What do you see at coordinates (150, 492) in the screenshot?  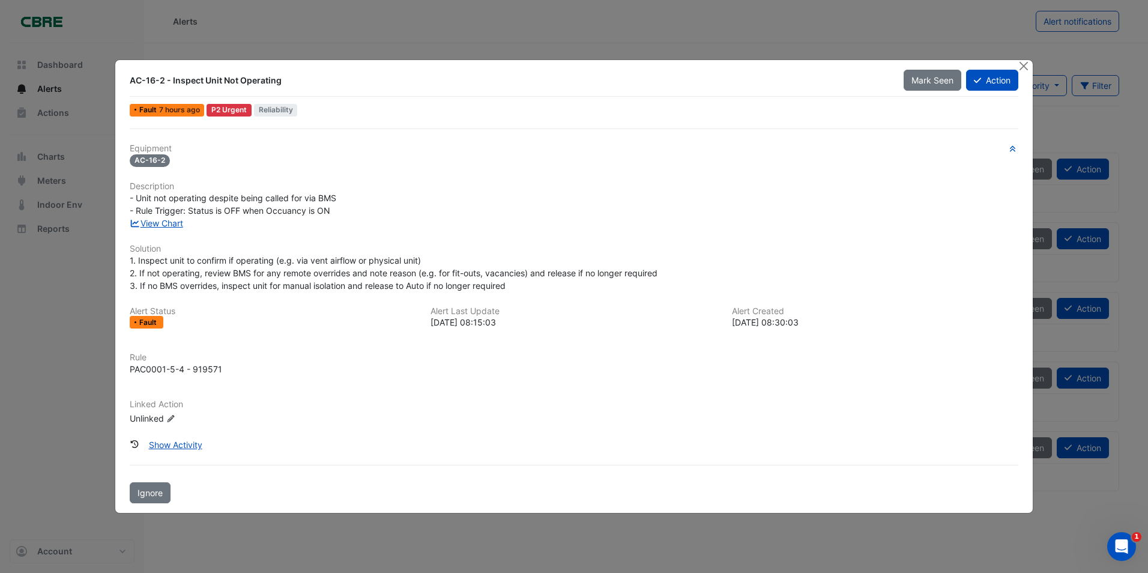 I see `span: Ignore` at bounding box center [150, 492].